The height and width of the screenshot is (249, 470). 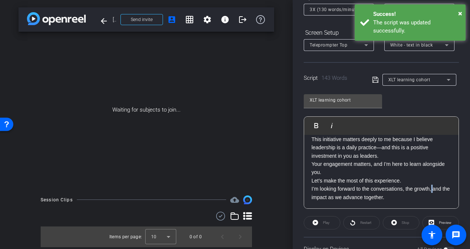 I want to click on mat-icon: logout, so click(x=243, y=20).